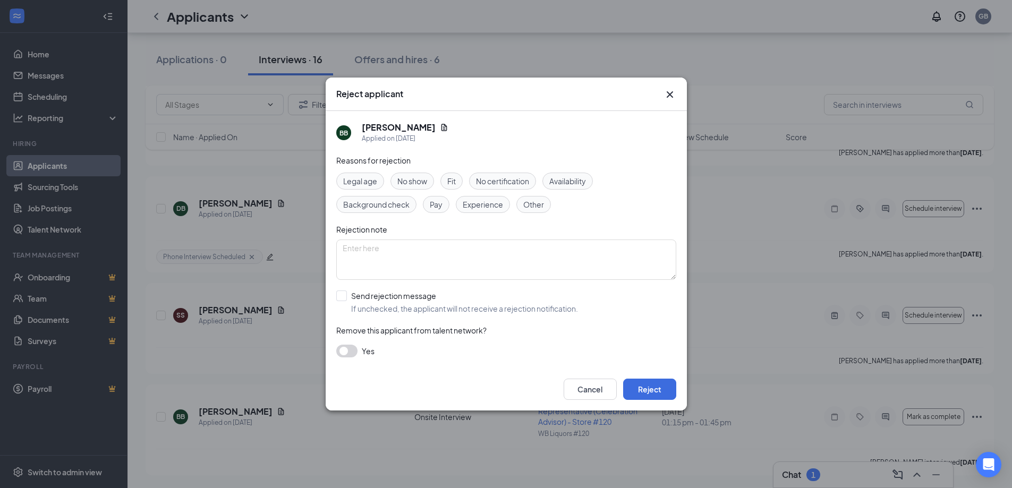 This screenshot has height=488, width=1012. I want to click on span: Rejection note, so click(362, 229).